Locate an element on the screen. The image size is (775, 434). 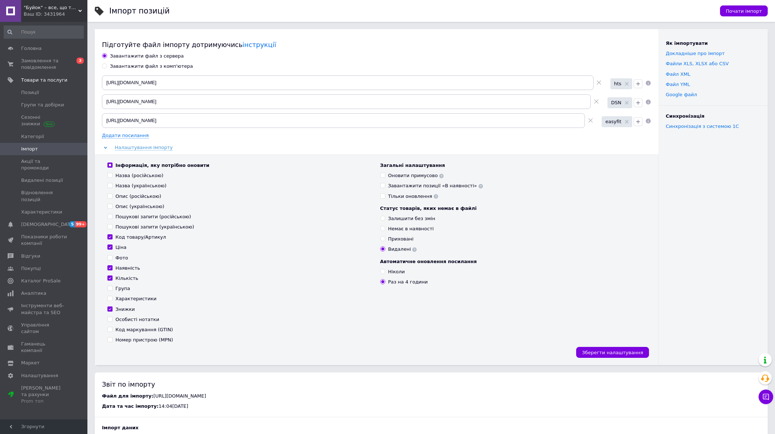
span: Інструменти веб-майстра та SEO is located at coordinates (44, 309).